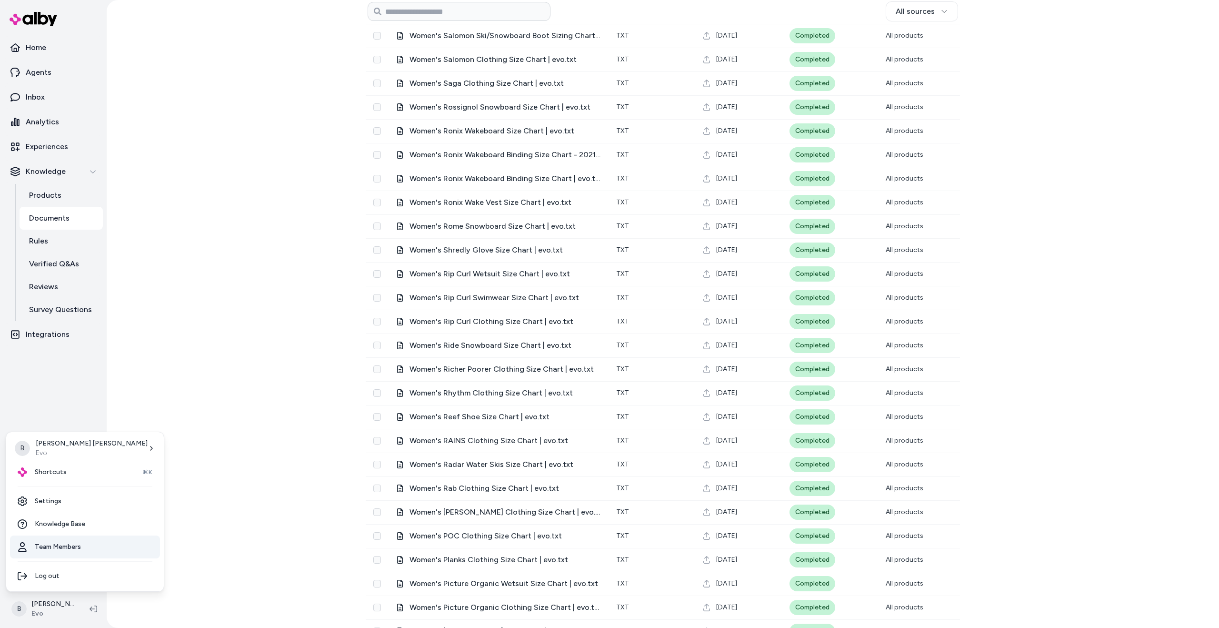  Describe the element at coordinates (60, 524) in the screenshot. I see `span: Knowledge Base` at that location.